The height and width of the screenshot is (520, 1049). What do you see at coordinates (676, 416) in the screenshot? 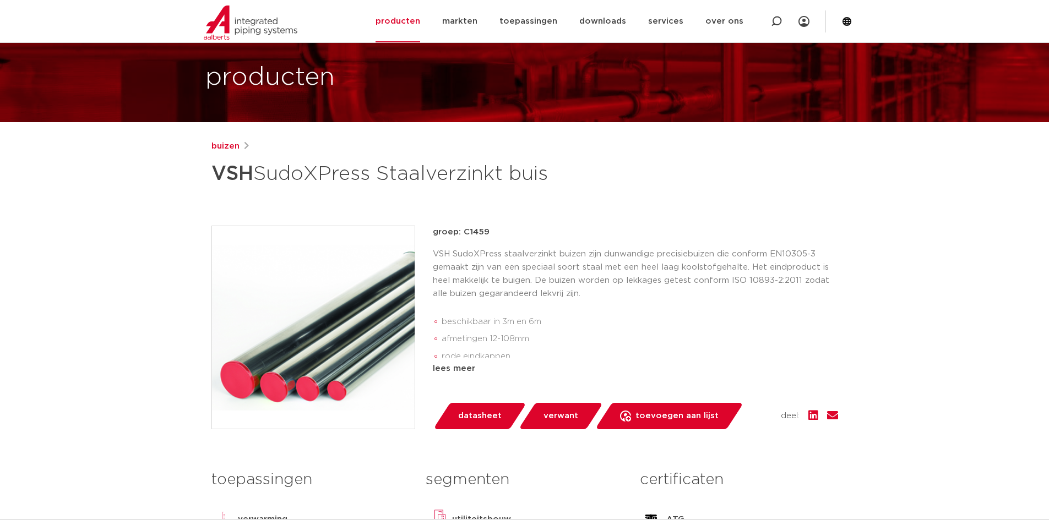
I see `span: toevoegen aan lijst` at bounding box center [676, 416].